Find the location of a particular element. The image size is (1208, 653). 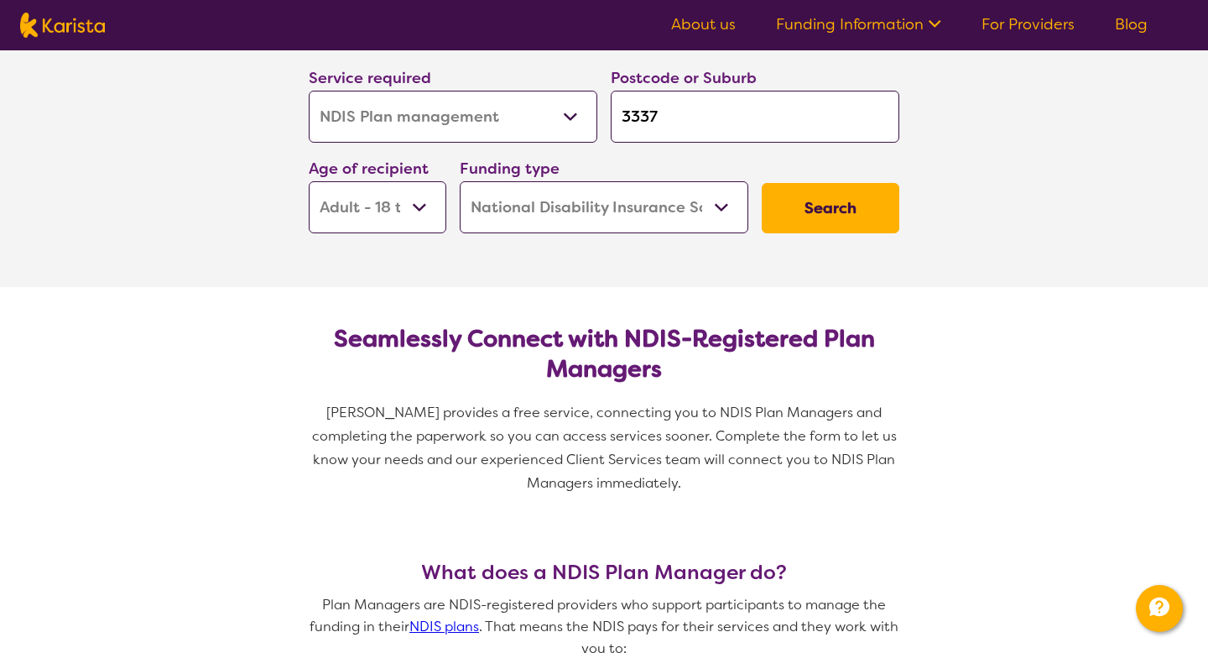

a: Blog is located at coordinates (1131, 24).